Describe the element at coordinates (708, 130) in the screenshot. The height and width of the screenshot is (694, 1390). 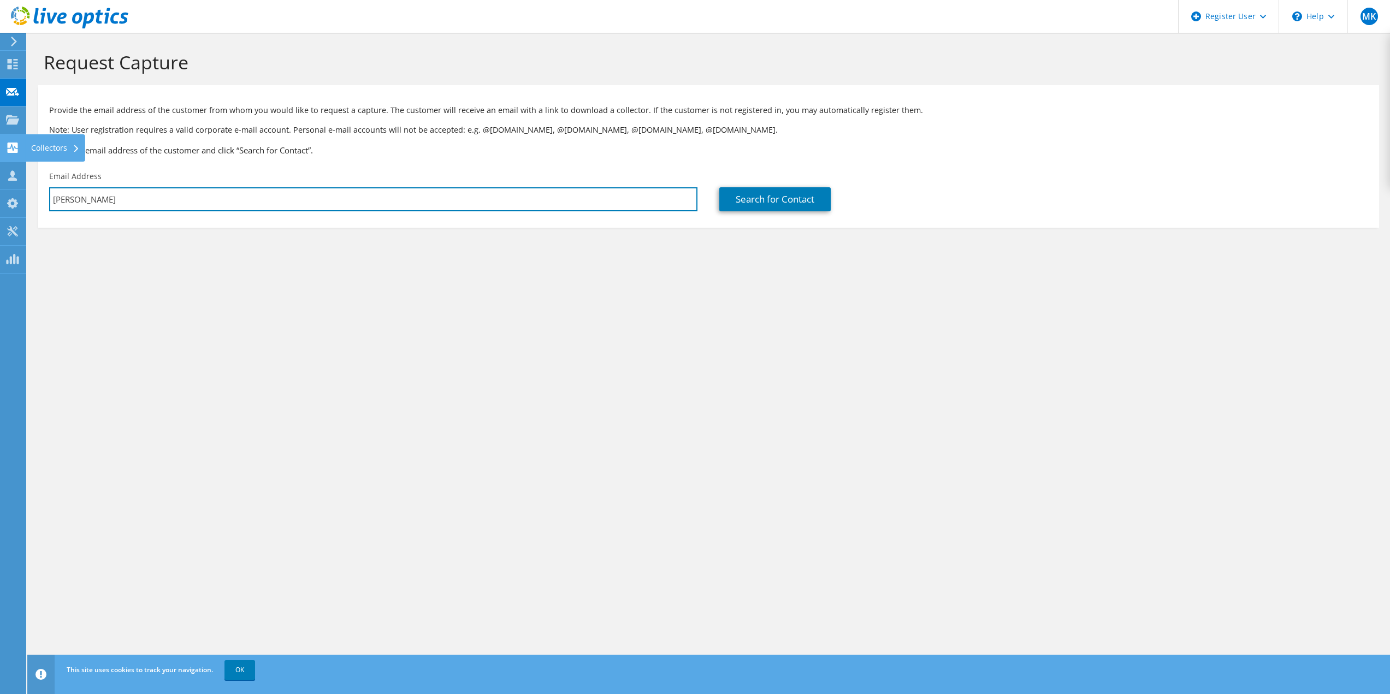
I see `p: Note: User registration requires a valid corporate e-mail account. Personal e-mail accounts will ...` at that location.